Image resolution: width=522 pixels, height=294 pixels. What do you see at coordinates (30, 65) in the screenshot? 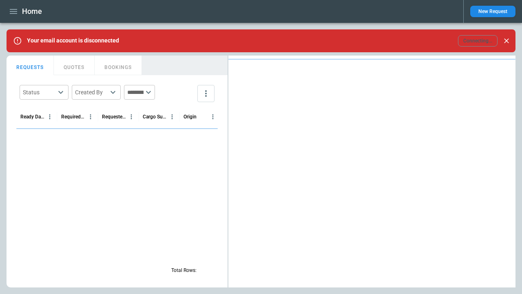
I see `button: REQUESTS` at bounding box center [30, 65].